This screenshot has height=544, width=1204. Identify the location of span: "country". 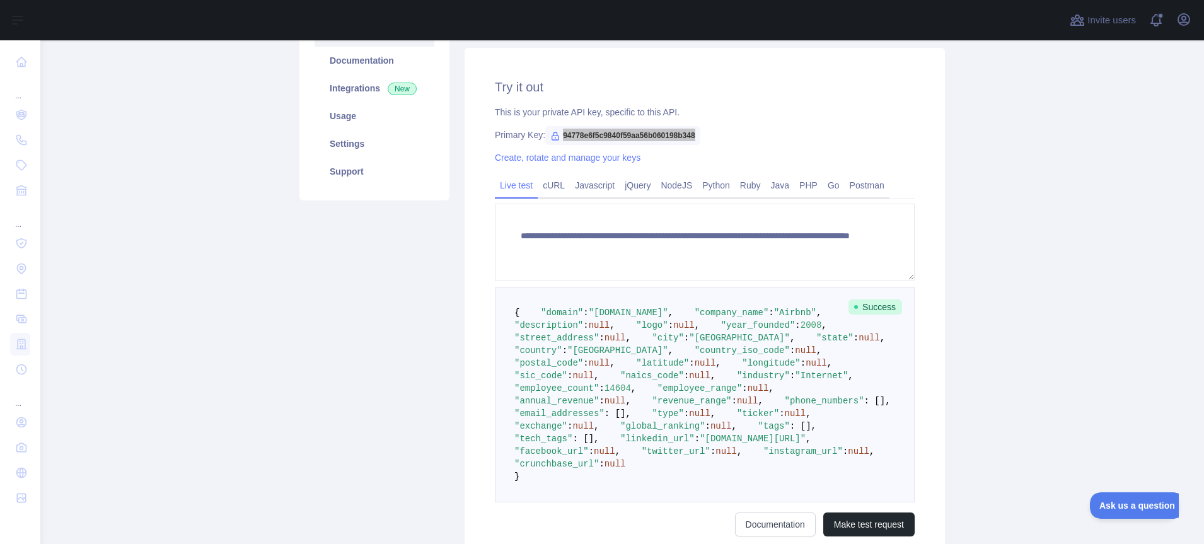
(538, 350).